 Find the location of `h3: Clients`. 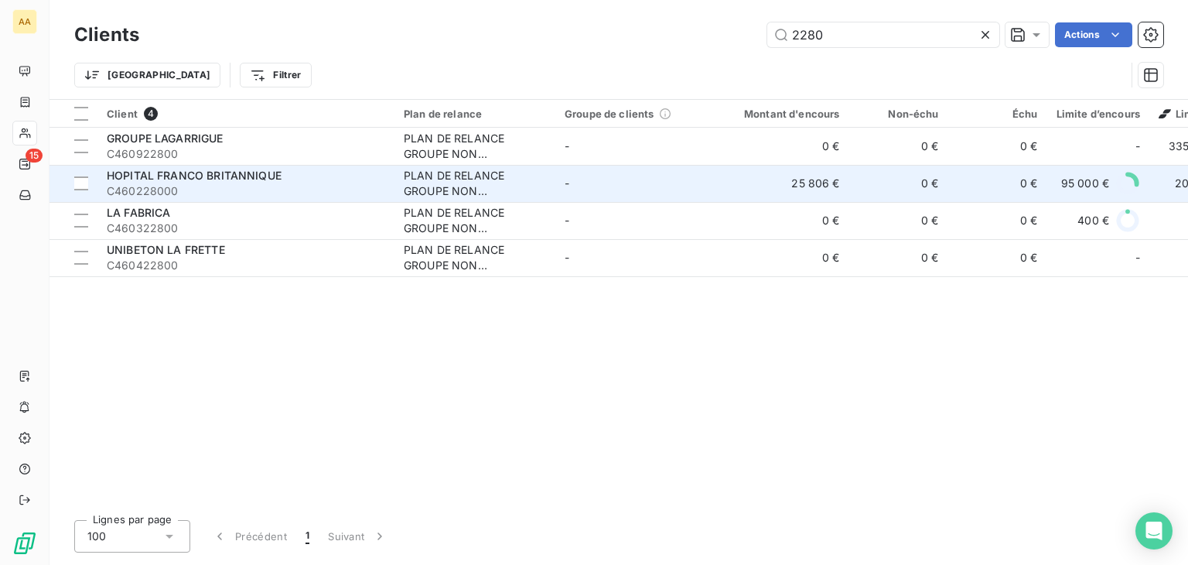

h3: Clients is located at coordinates (107, 35).